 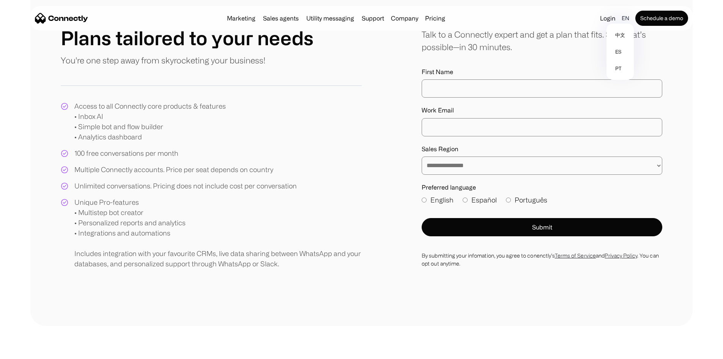 What do you see at coordinates (163, 60) in the screenshot?
I see `p: You're one step away from skyrocketing your business!` at bounding box center [163, 60].